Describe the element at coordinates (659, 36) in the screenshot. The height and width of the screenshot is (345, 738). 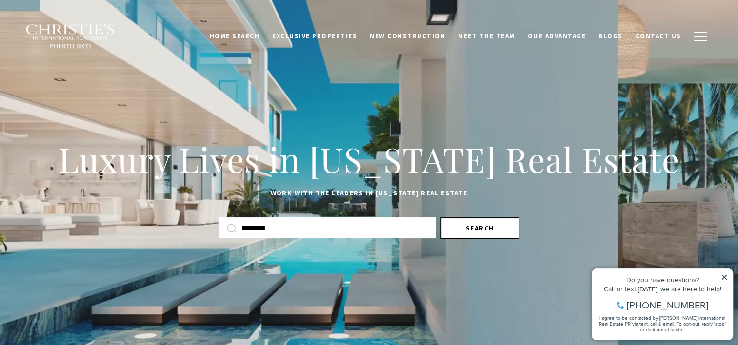
I see `span: Contact Us` at that location.